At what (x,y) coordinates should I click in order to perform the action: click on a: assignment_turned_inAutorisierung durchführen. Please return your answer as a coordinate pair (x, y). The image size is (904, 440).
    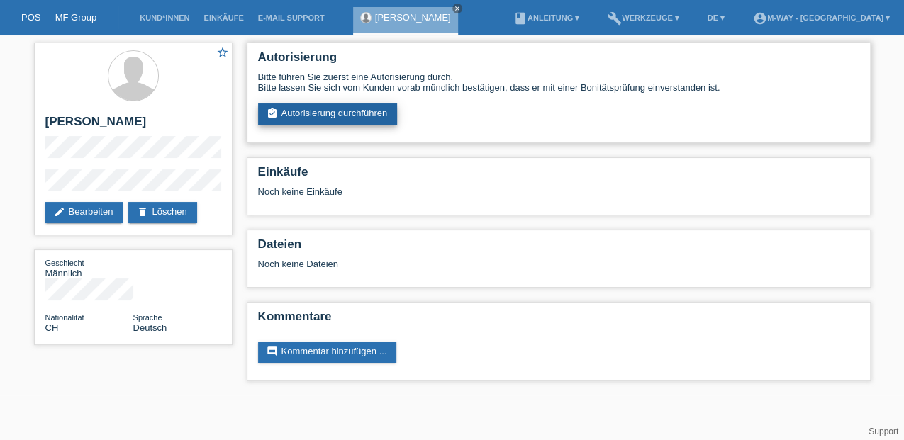
    Looking at the image, I should click on (327, 114).